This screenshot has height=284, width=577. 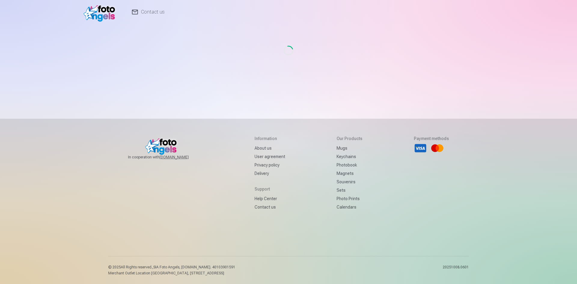 What do you see at coordinates (349, 148) in the screenshot?
I see `a: Mugs` at bounding box center [349, 148].